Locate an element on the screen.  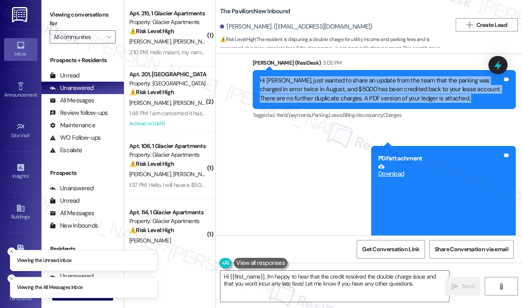
p: Viewing the Unread inbox is located at coordinates (44, 260).